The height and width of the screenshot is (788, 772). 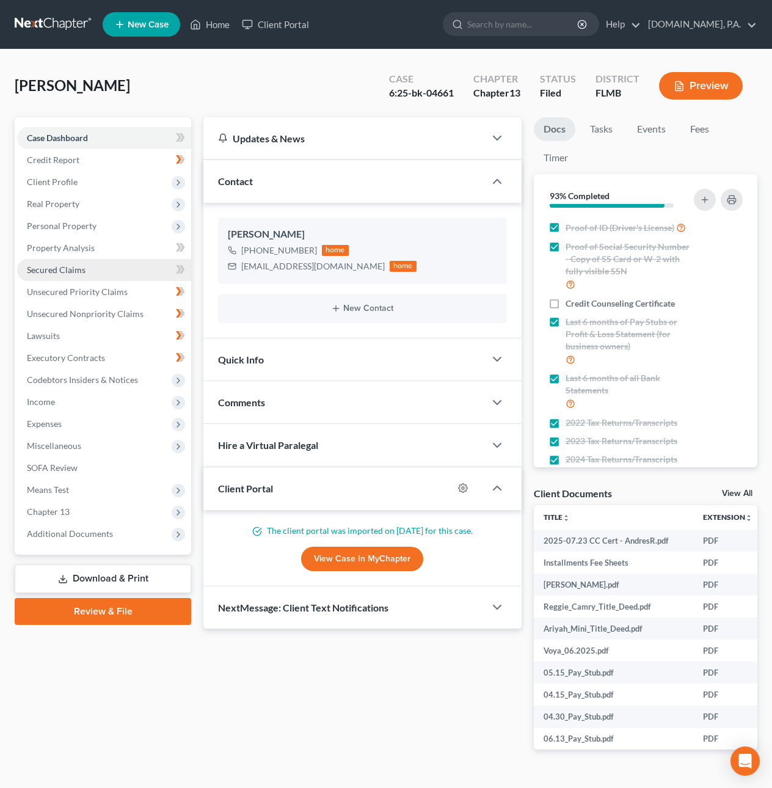 What do you see at coordinates (103, 611) in the screenshot?
I see `a: Review & File` at bounding box center [103, 611].